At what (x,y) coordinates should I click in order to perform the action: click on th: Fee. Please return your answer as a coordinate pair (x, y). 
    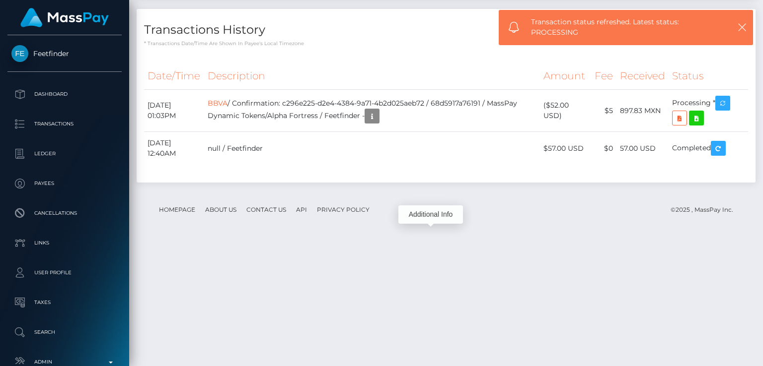
    Looking at the image, I should click on (603, 76).